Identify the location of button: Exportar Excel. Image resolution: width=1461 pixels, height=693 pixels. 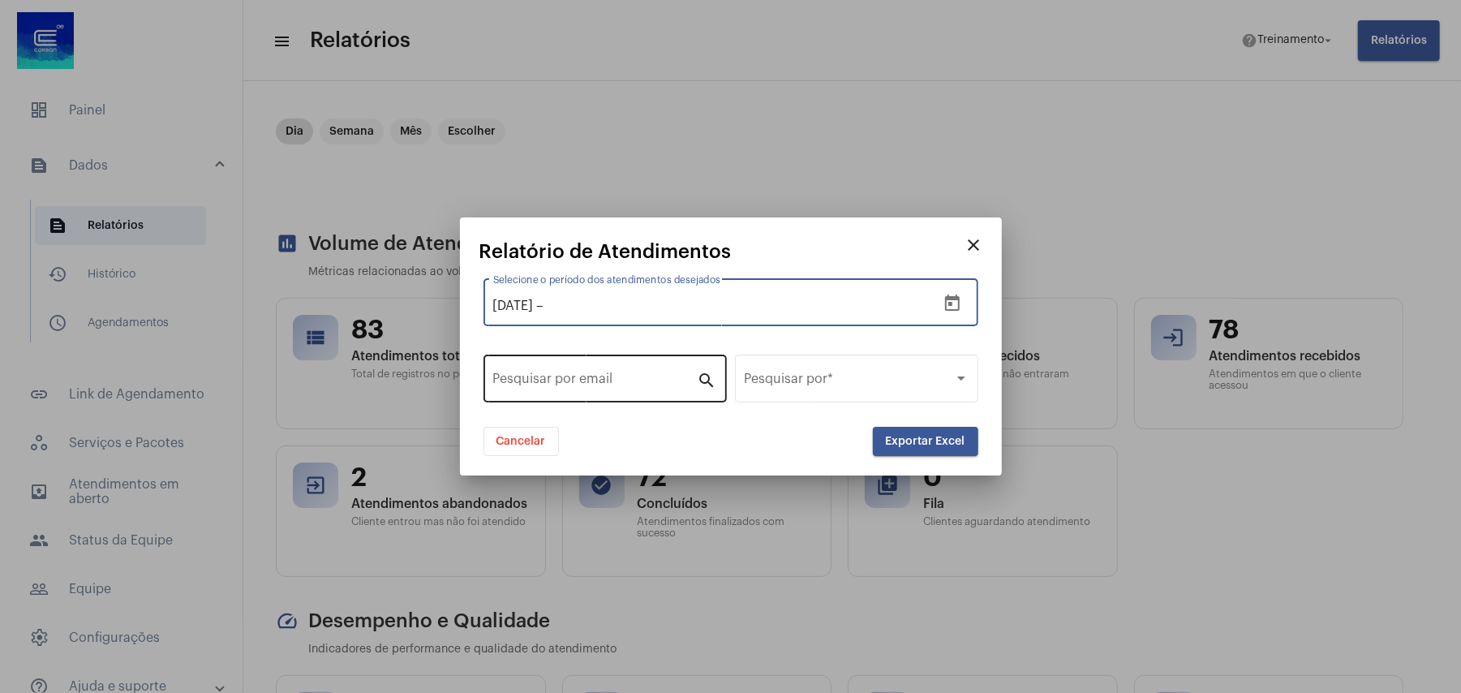
(926, 441).